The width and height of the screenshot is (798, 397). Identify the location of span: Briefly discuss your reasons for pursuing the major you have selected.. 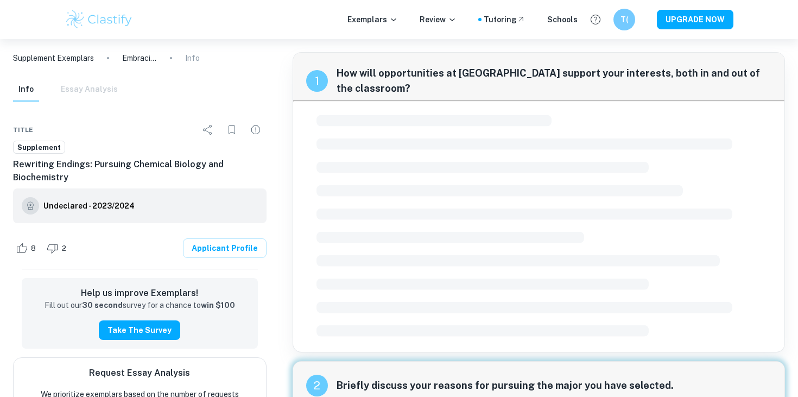
(555, 386).